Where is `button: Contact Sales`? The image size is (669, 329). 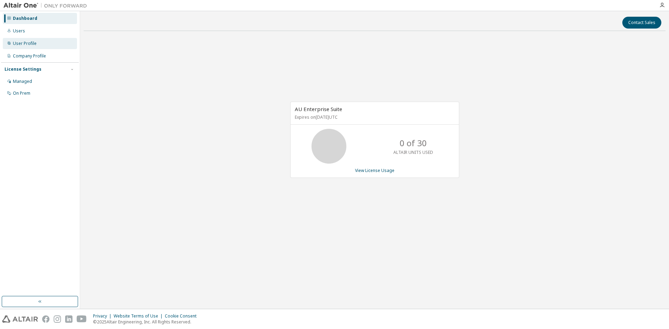 button: Contact Sales is located at coordinates (642, 23).